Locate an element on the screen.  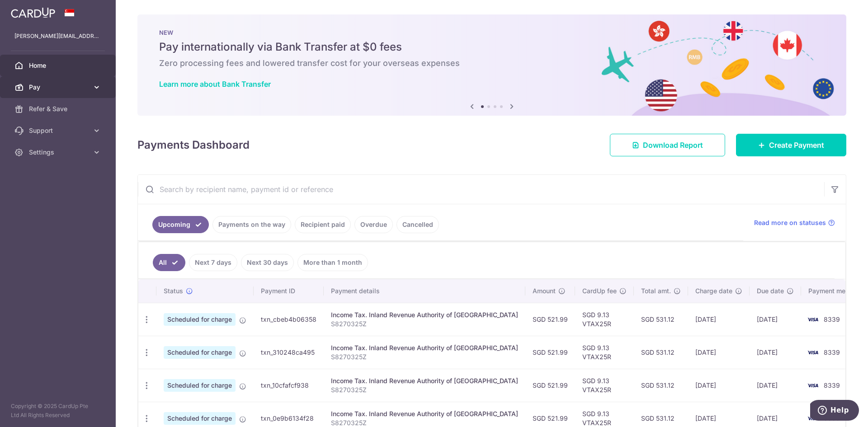
a: Cancelled is located at coordinates (418, 225).